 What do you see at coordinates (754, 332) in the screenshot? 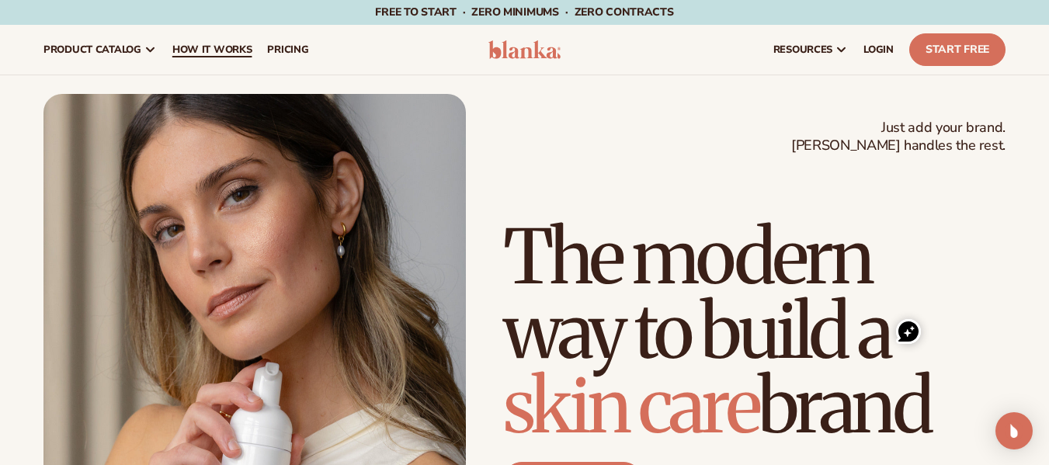
I see `h1: The modern way to build a brand` at bounding box center [754, 332].